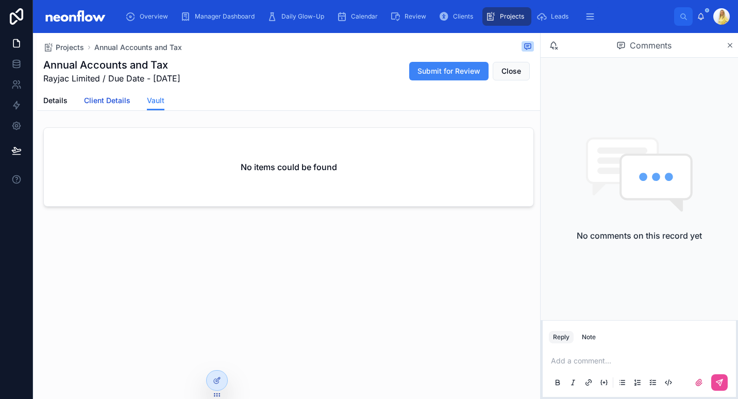 The height and width of the screenshot is (399, 738). What do you see at coordinates (112, 65) in the screenshot?
I see `h1: Annual Accounts and Tax` at bounding box center [112, 65].